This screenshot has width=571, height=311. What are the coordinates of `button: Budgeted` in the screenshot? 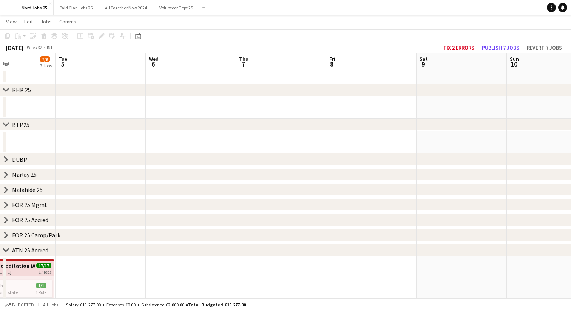 It's located at (19, 305).